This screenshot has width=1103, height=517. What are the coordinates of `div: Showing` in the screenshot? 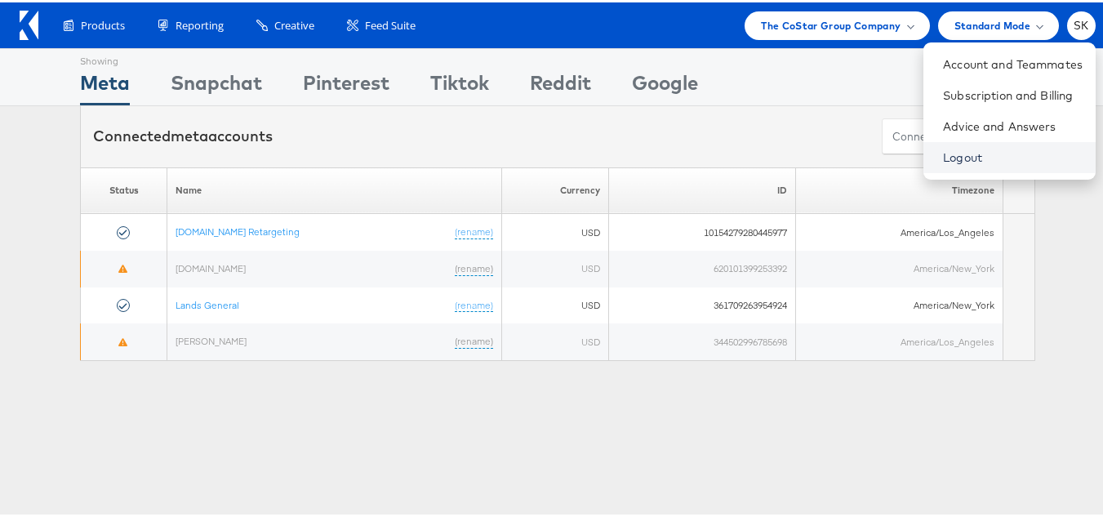 It's located at (104, 56).